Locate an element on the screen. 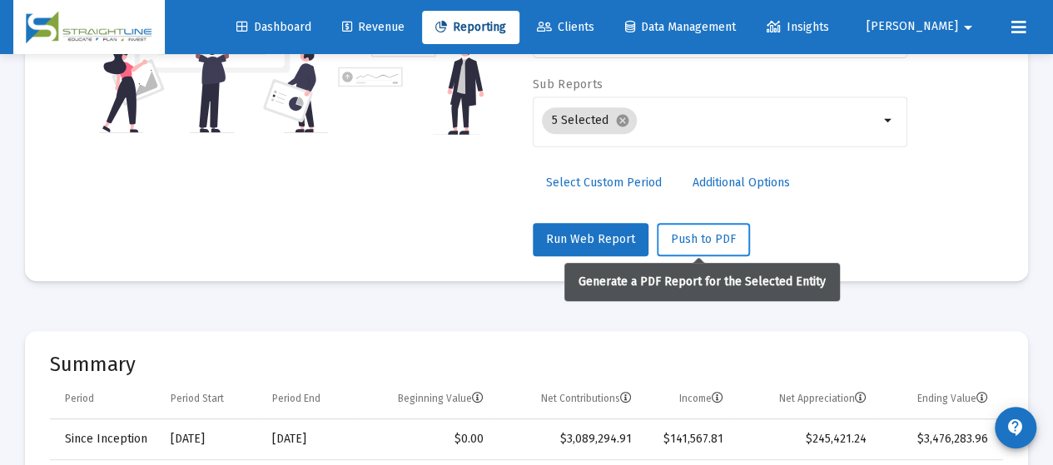 The image size is (1053, 465). td: Column Period Start is located at coordinates (210, 399).